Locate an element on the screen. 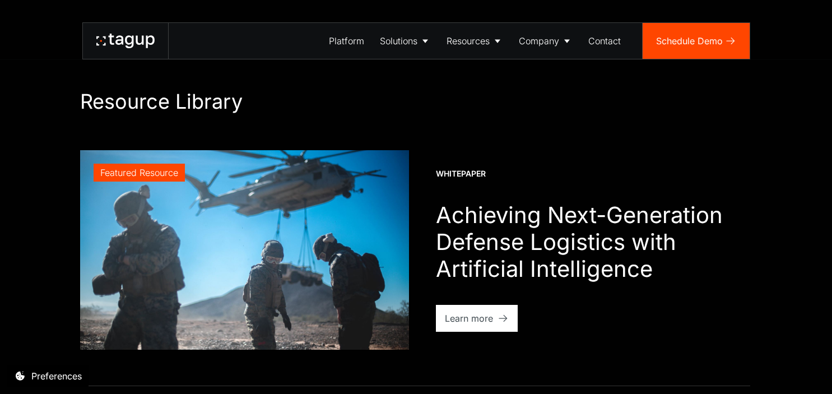  a: Featured Resource is located at coordinates (245, 250).